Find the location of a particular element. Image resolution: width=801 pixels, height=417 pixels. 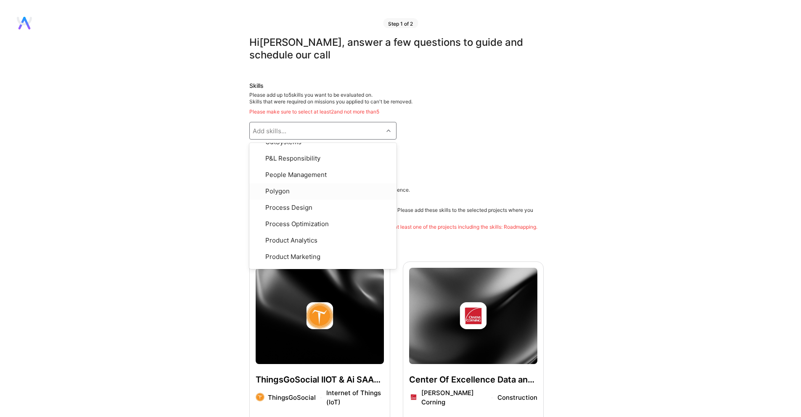

div: Process Design is located at coordinates (323, 208).